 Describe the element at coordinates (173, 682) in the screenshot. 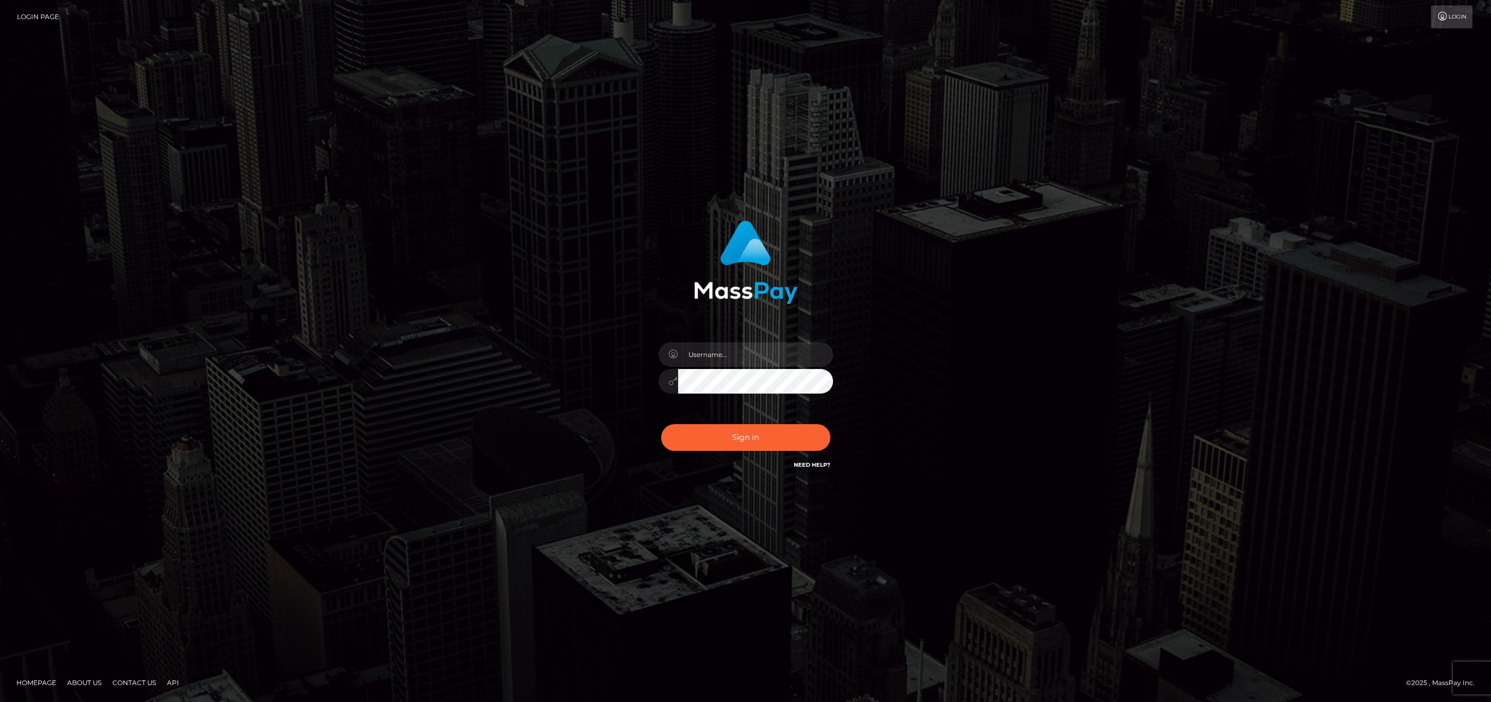

I see `a: API` at that location.